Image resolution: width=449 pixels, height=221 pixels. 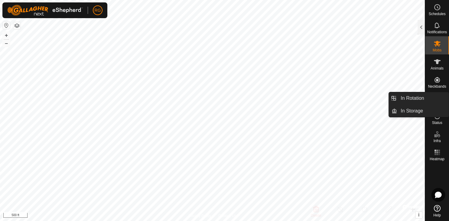 What do you see at coordinates (45, 10) in the screenshot?
I see `img: Gallagher Logo` at bounding box center [45, 10].